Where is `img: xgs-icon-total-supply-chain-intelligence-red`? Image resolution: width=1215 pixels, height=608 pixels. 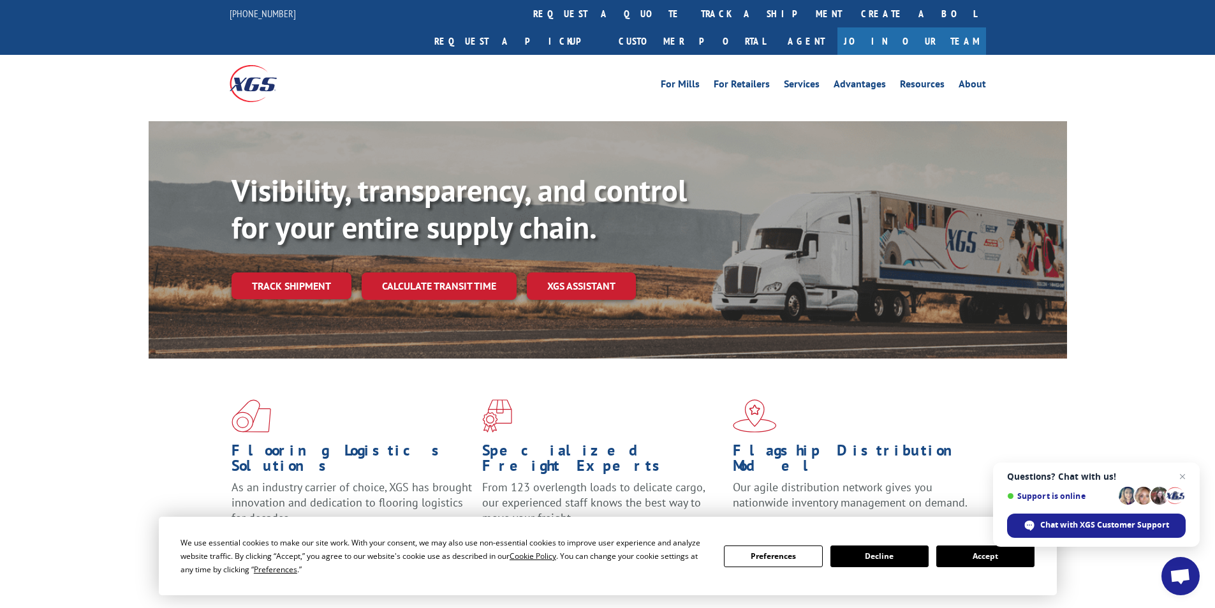 img: xgs-icon-total-supply-chain-intelligence-red is located at coordinates (251, 416).